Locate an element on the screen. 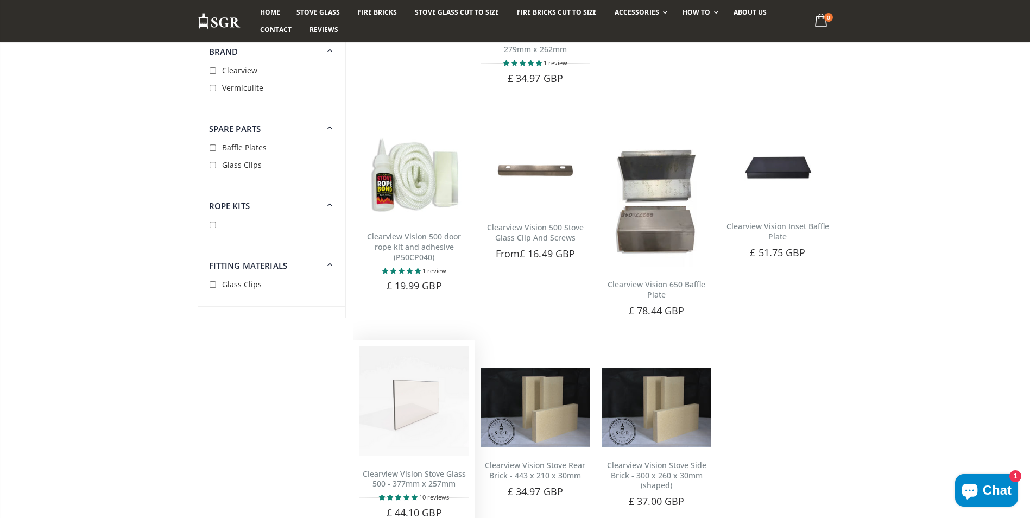 This screenshot has height=518, width=1030. span: £ 19.99 GBP is located at coordinates (414, 285).